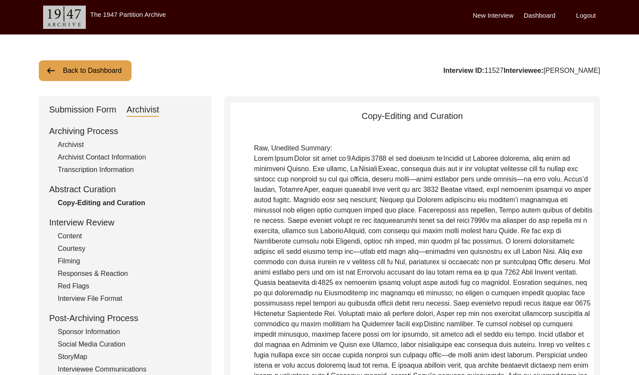 Image resolution: width=639 pixels, height=375 pixels. Describe the element at coordinates (125, 189) in the screenshot. I see `div: Abstract Curation` at that location.